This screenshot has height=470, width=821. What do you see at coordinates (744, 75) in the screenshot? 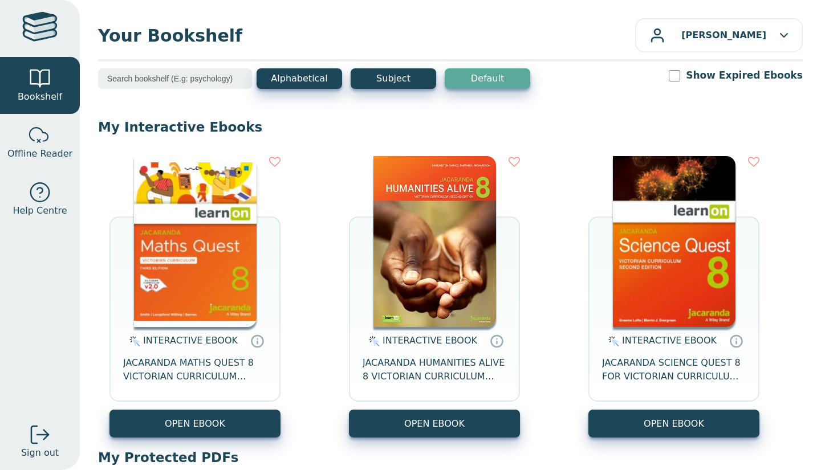
I see `label: Show Expired Ebooks` at bounding box center [744, 75].